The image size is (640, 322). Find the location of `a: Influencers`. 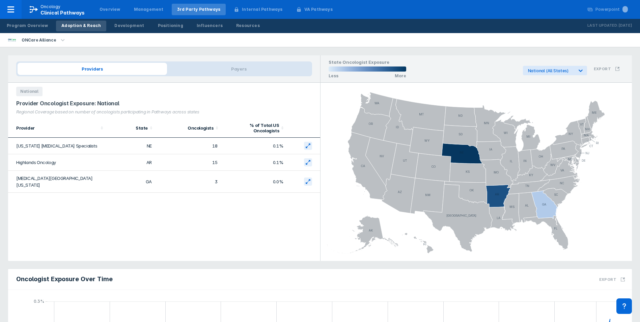

a: Influencers is located at coordinates (210, 26).